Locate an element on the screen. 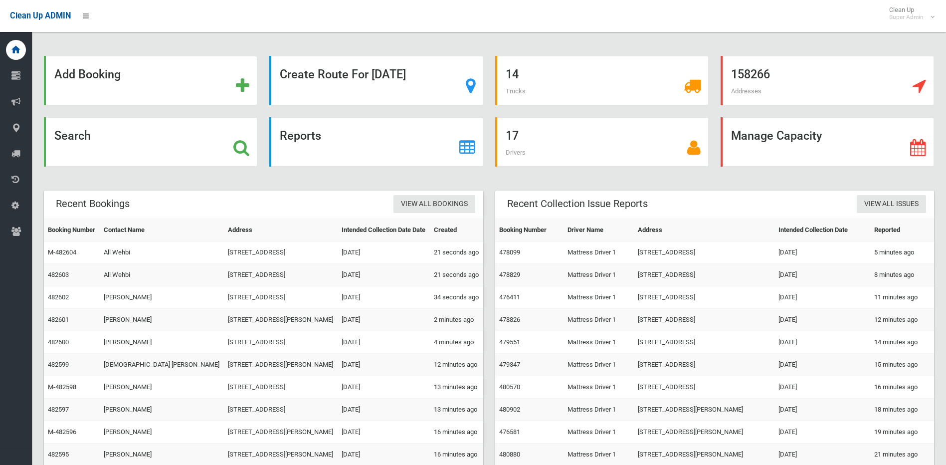 The width and height of the screenshot is (946, 465). a: 482599 is located at coordinates (58, 364).